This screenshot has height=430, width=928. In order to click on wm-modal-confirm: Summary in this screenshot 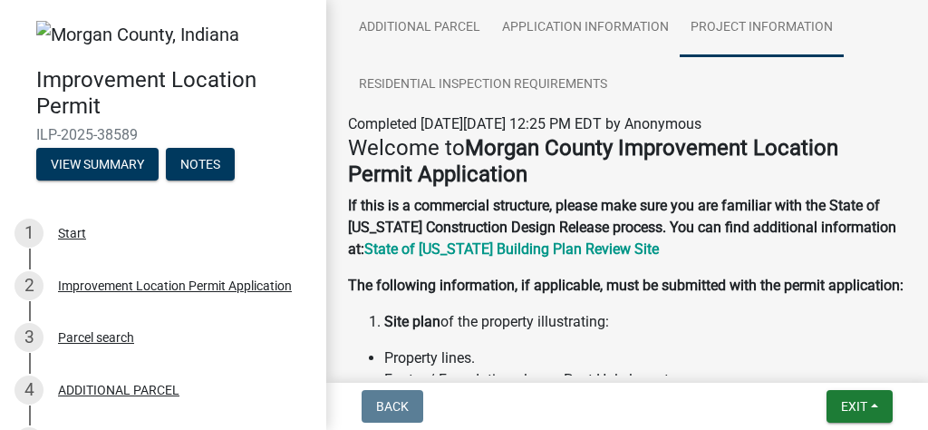, I will do `click(97, 166)`.